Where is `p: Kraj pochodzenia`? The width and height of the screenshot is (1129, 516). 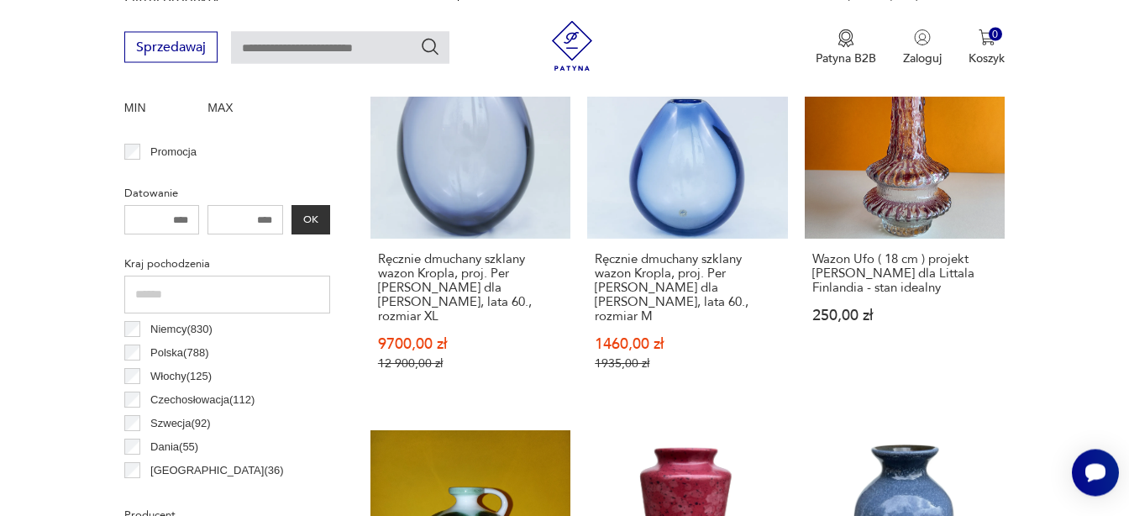 p: Kraj pochodzenia is located at coordinates (227, 264).